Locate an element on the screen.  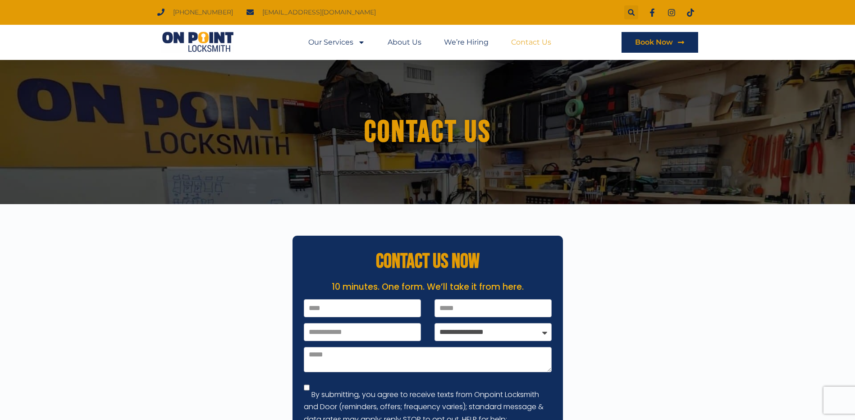
a: Contact Us is located at coordinates (531, 42).